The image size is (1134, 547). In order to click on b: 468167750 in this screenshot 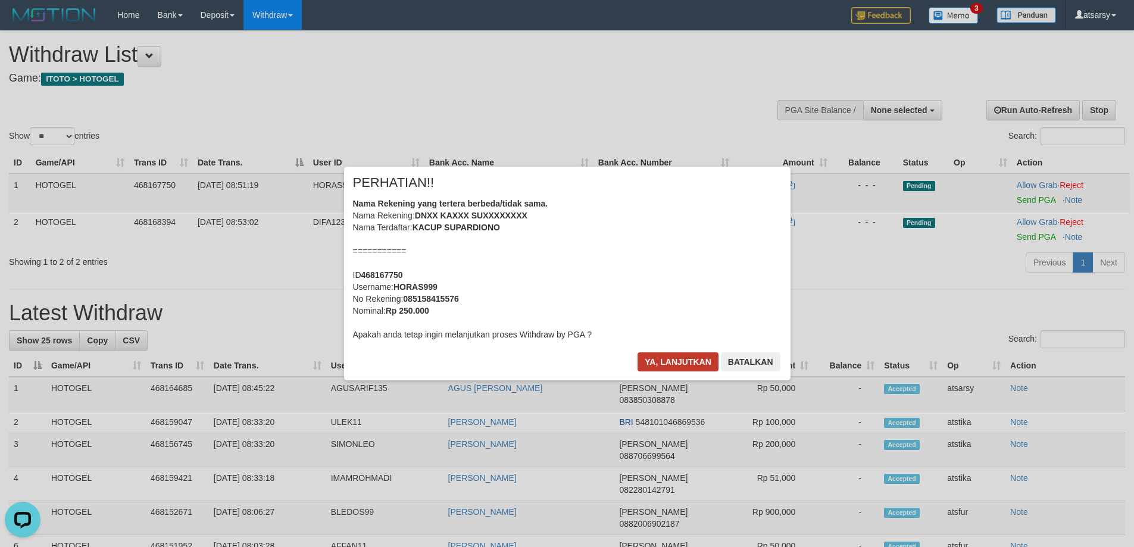, I will do `click(382, 275)`.